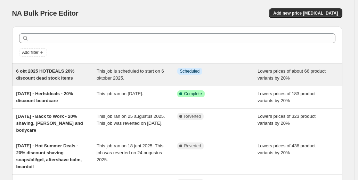 This screenshot has width=358, height=180. I want to click on span: This job ran on 18 juni 2025. This job was reverted on 24 augustus 2025., so click(130, 153).